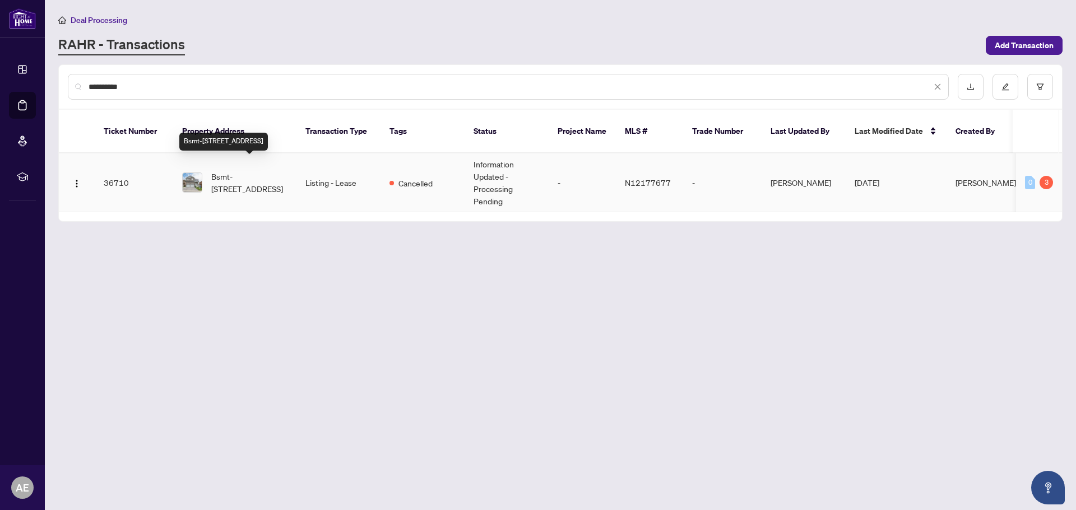  Describe the element at coordinates (192, 183) in the screenshot. I see `img: thumbnail-img` at that location.